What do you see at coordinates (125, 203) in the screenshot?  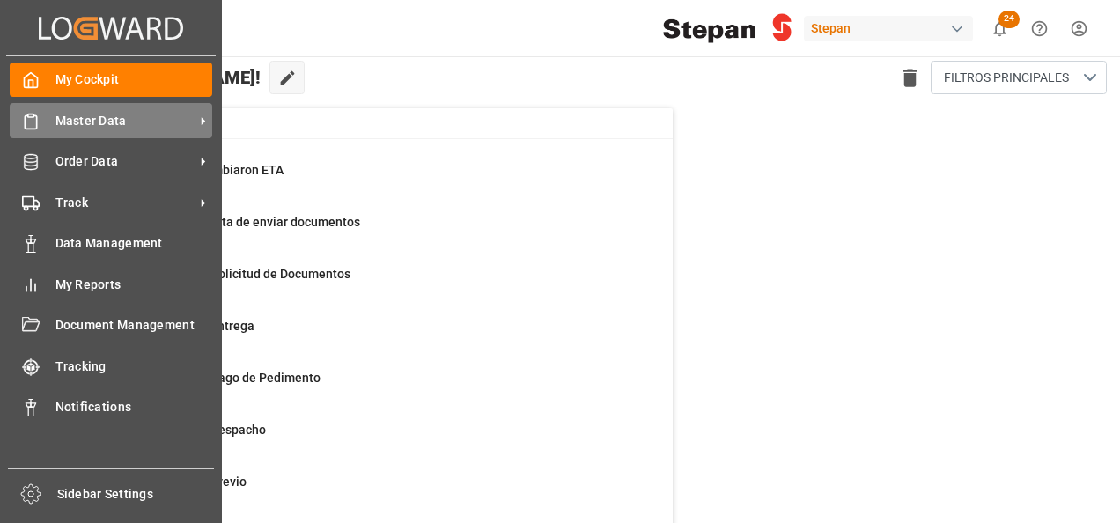 I see `span: Track` at bounding box center [125, 203].